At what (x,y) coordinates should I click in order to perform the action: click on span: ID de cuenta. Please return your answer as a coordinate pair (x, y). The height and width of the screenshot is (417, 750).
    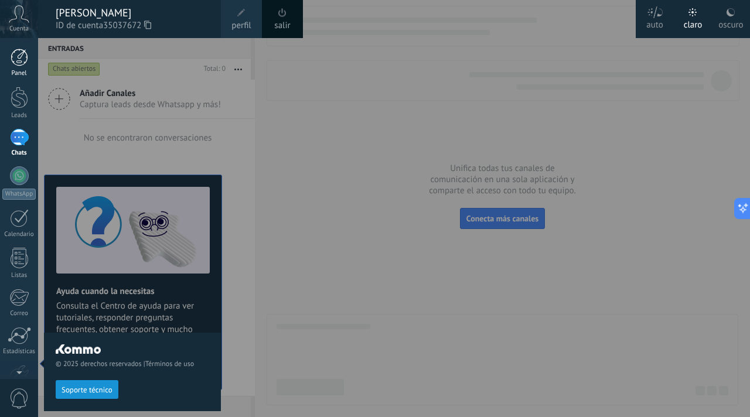
    Looking at the image, I should click on (132, 26).